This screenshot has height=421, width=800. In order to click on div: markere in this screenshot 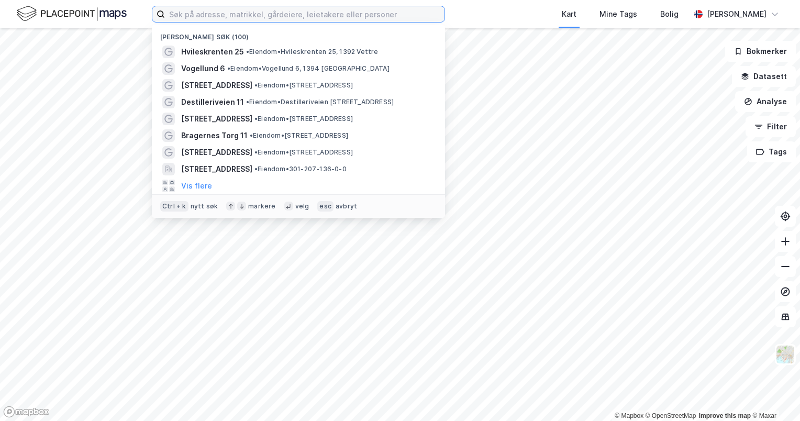, I will do `click(262, 206)`.